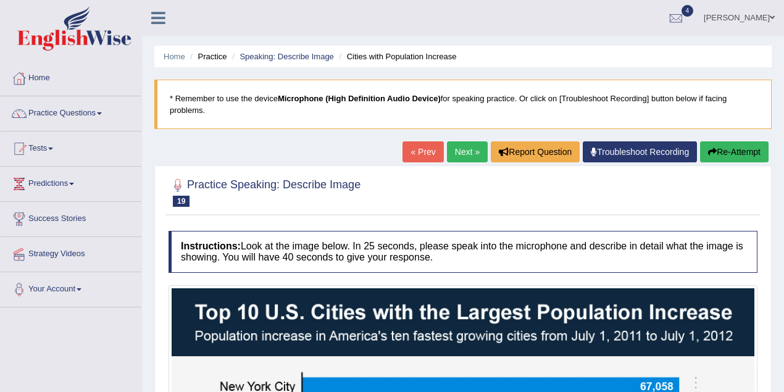 Image resolution: width=784 pixels, height=392 pixels. What do you see at coordinates (264, 191) in the screenshot?
I see `h2: Practice Speaking: Describe Image` at bounding box center [264, 191].